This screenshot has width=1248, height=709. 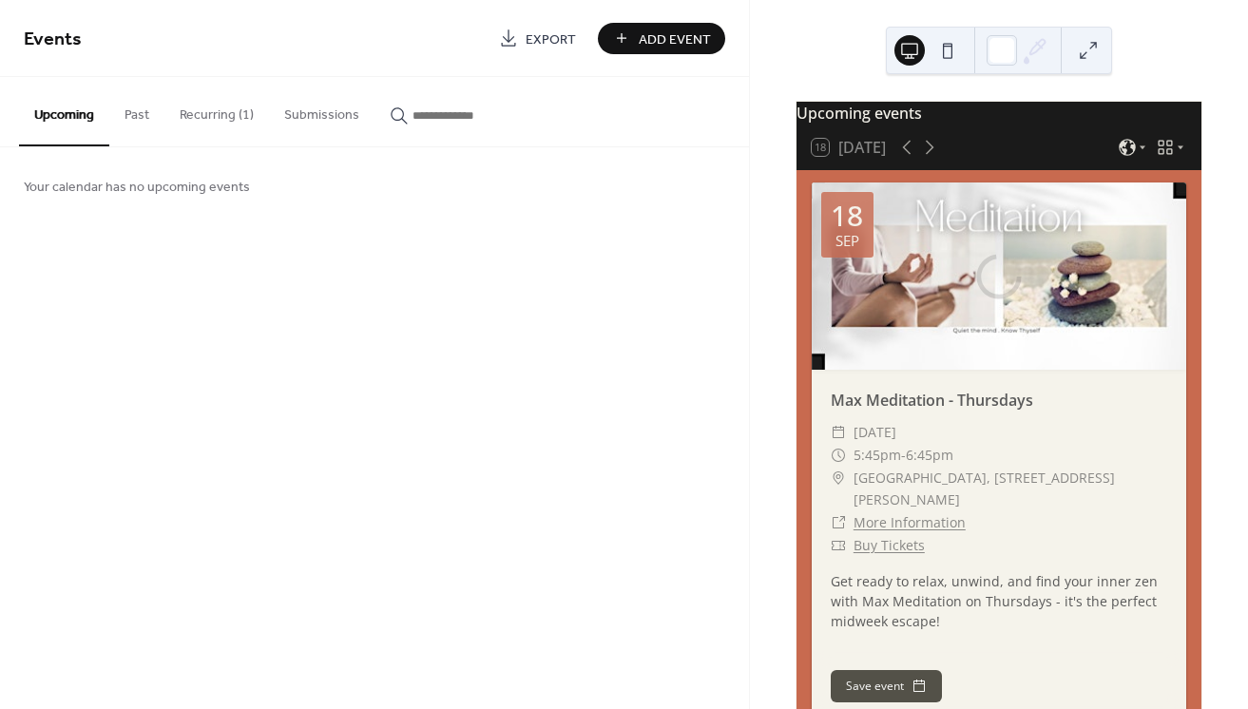 What do you see at coordinates (137, 110) in the screenshot?
I see `button: Past` at bounding box center [137, 110].